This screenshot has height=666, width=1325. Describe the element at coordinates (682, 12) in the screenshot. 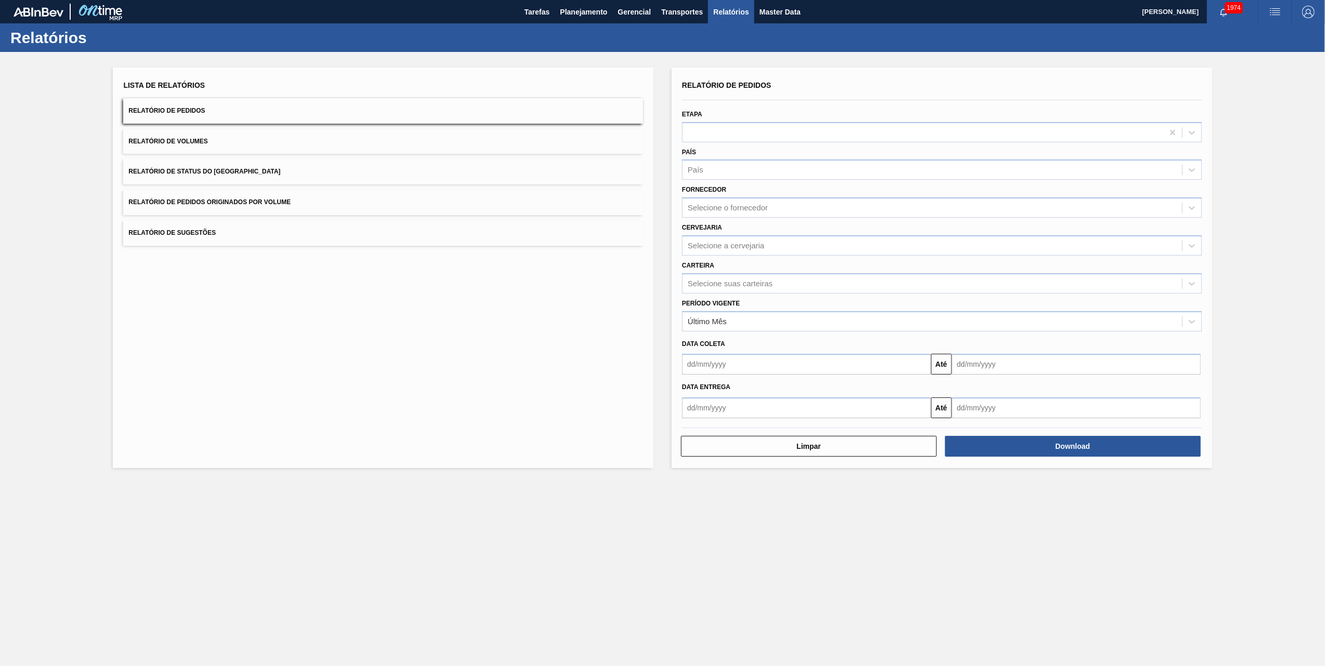

I see `span: Transportes` at that location.